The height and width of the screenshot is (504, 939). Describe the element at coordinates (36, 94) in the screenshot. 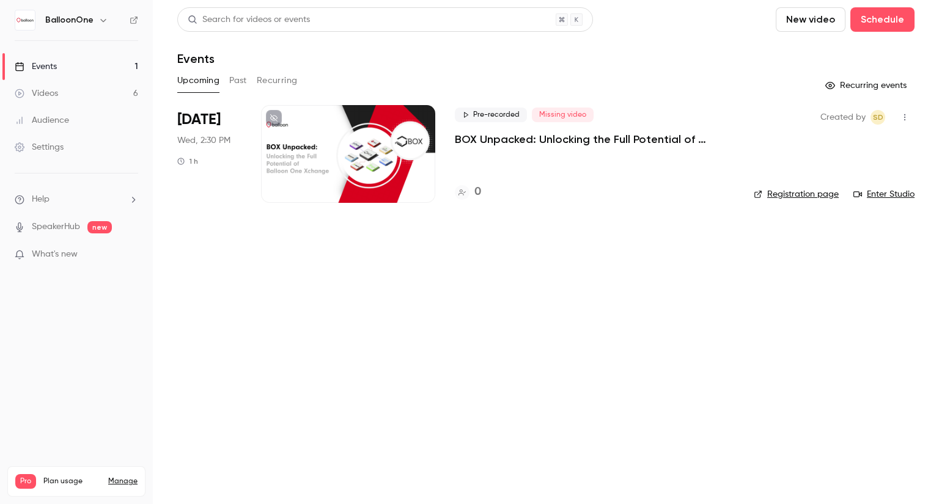

I see `div: Videos` at that location.